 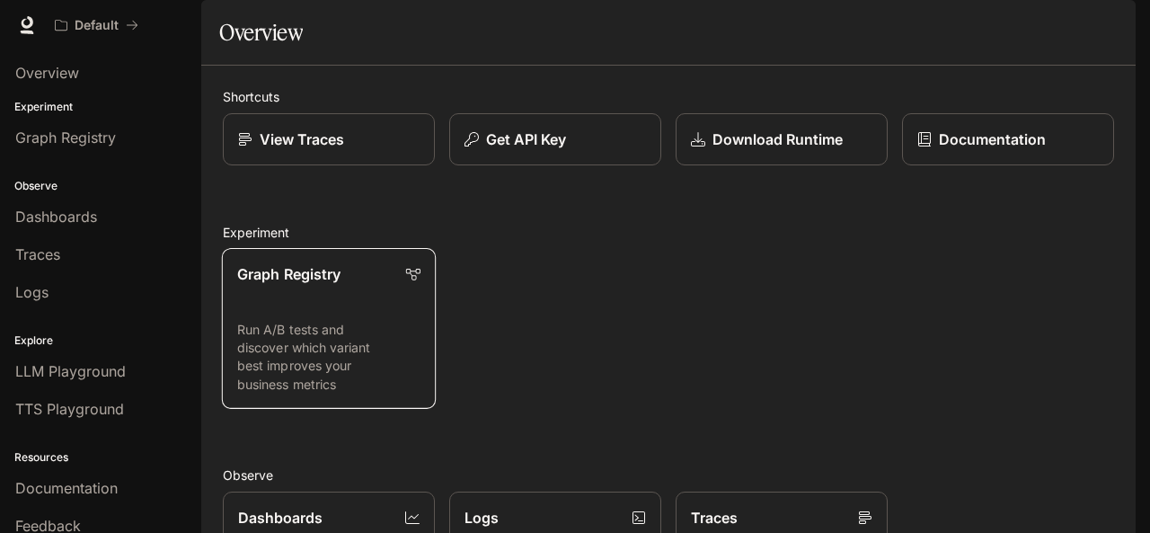 I want to click on a: Documentation, so click(x=1008, y=139).